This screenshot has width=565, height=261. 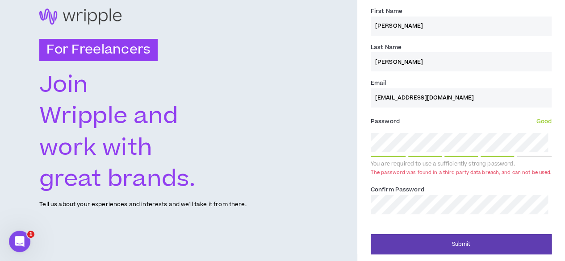 I want to click on p: Tell us about your experiences and interests and we'll take it from there., so click(x=142, y=205).